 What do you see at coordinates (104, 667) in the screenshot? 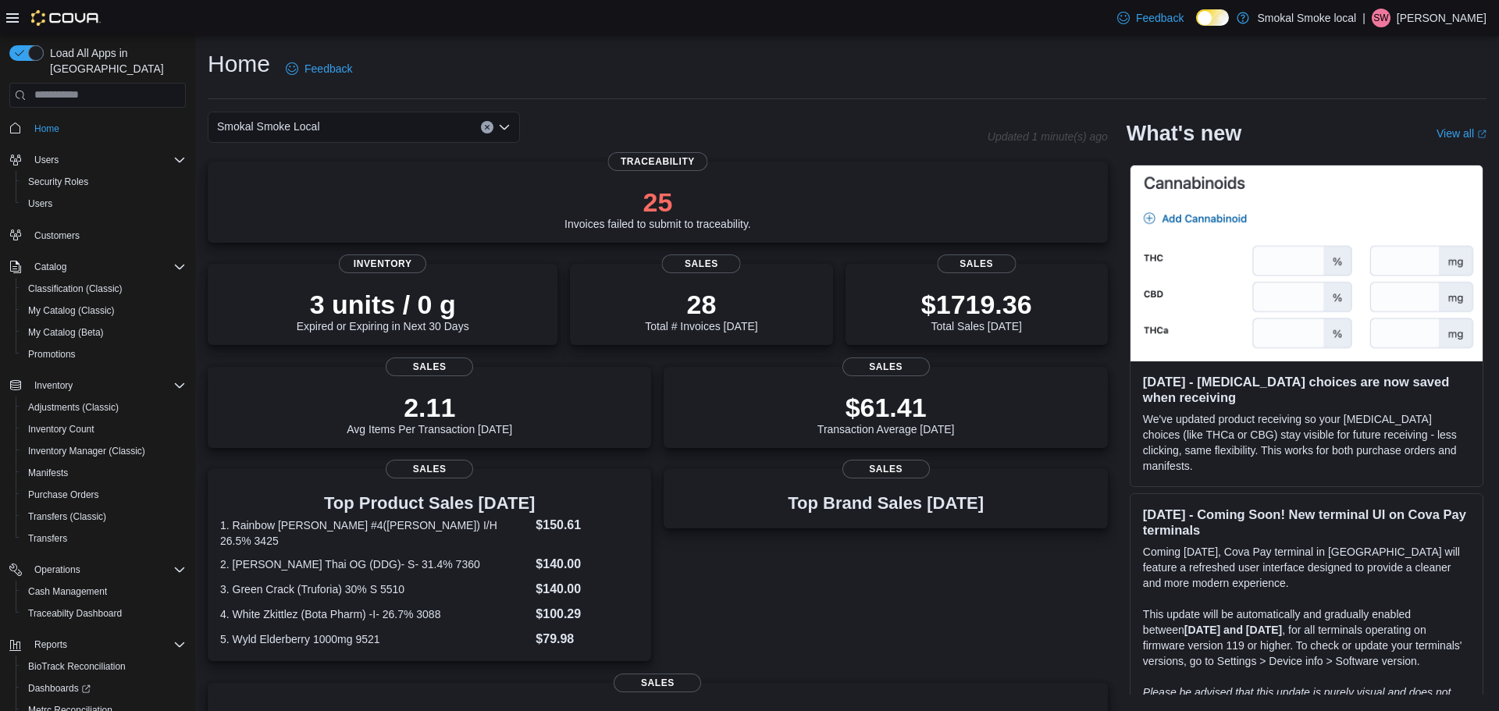
I see `button: BioTrack Reconciliation` at bounding box center [104, 667].